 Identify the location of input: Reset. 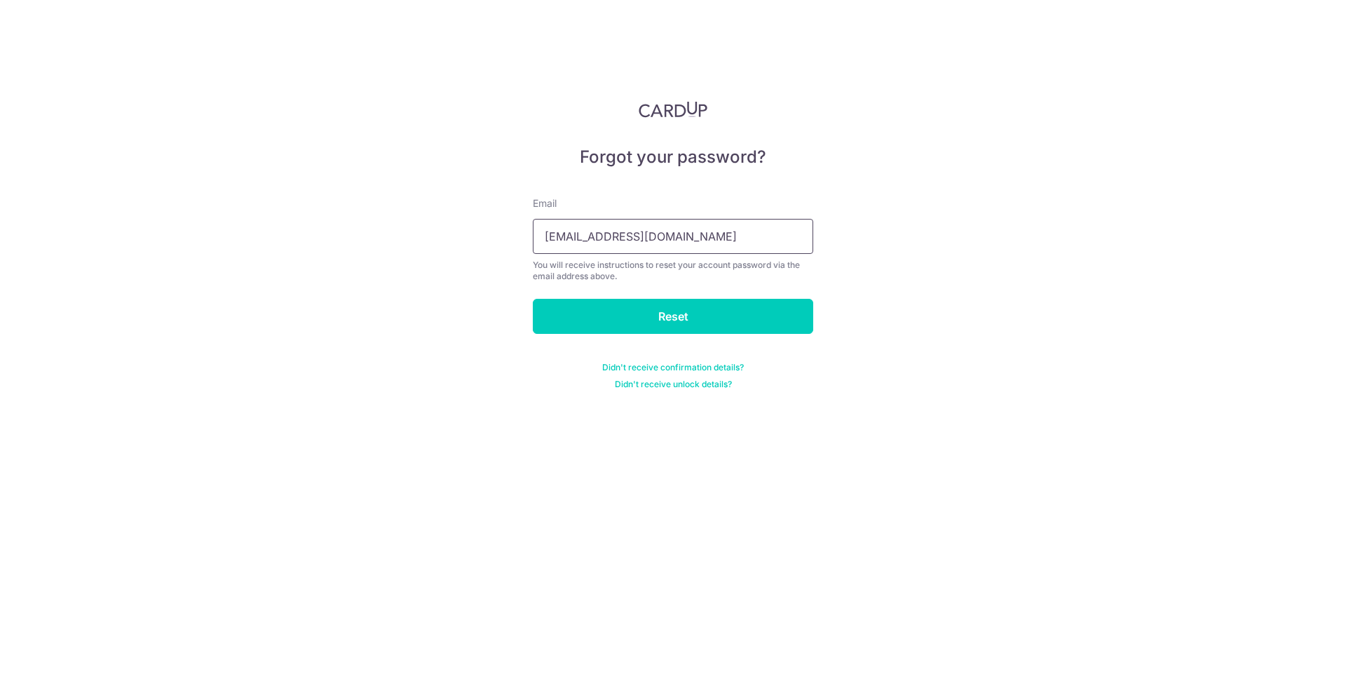
(673, 316).